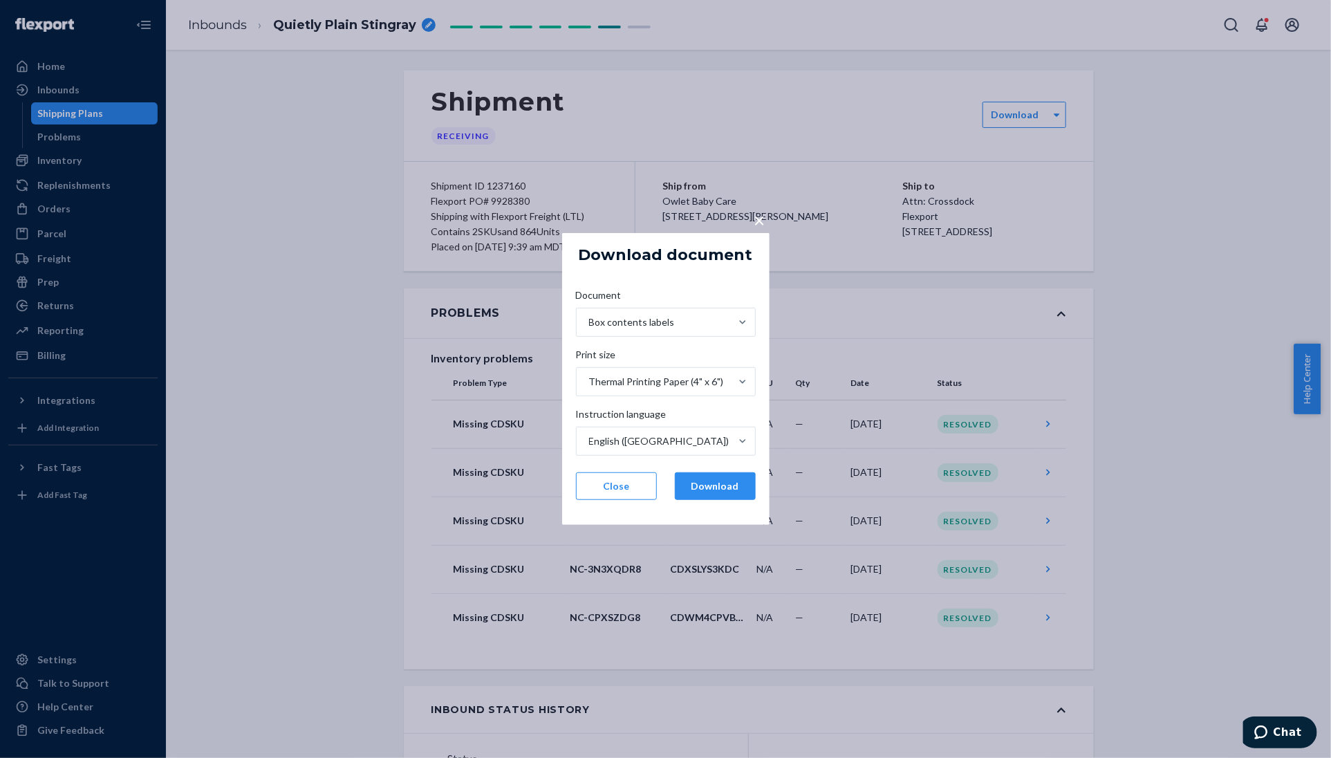 This screenshot has width=1331, height=758. Describe the element at coordinates (632, 322) in the screenshot. I see `div: Box contents labels` at that location.